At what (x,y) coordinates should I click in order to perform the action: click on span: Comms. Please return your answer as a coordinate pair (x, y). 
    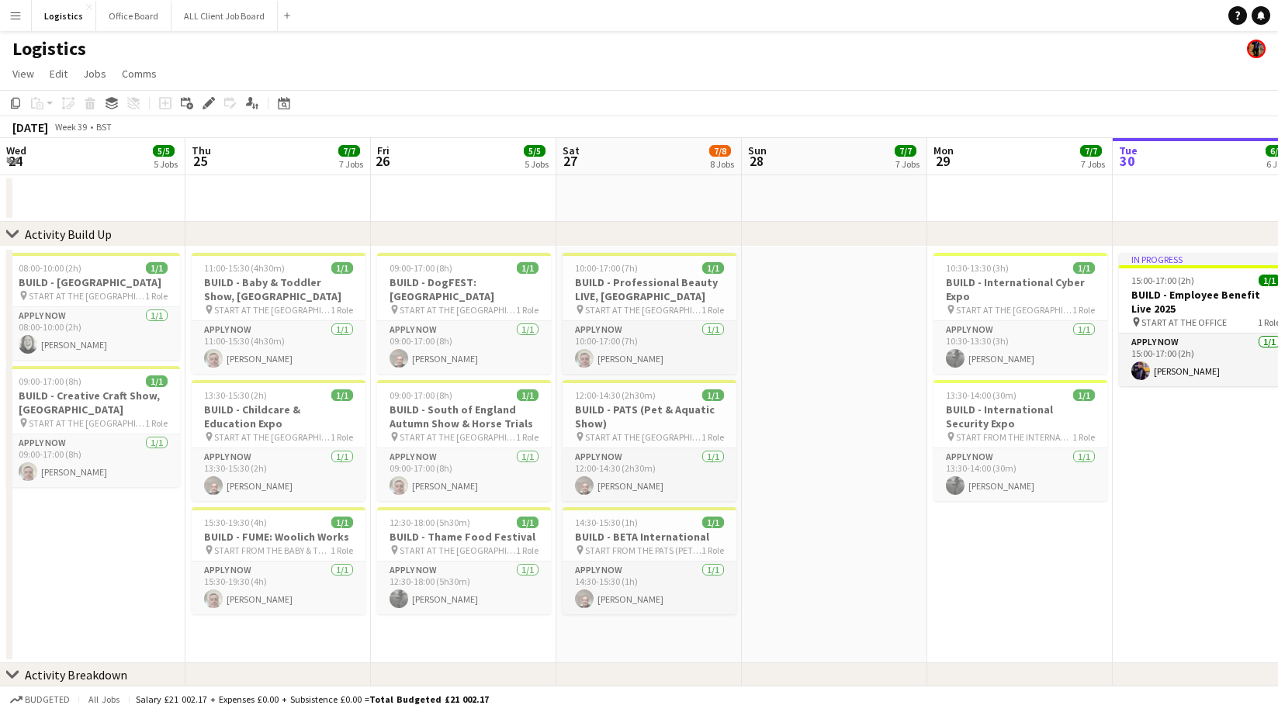
    Looking at the image, I should click on (139, 74).